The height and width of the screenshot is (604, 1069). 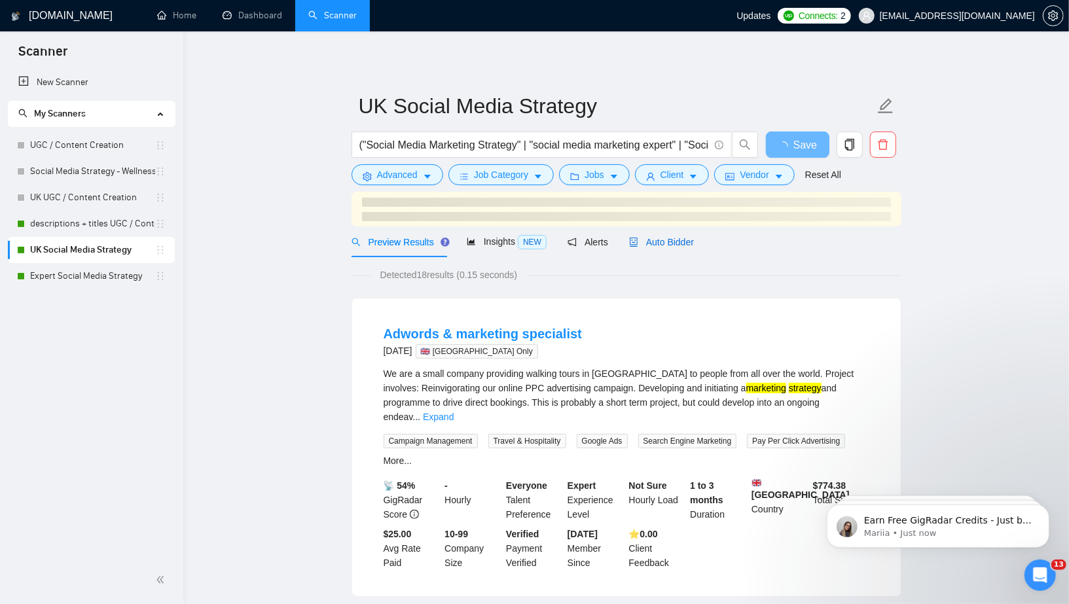 What do you see at coordinates (1053, 16) in the screenshot?
I see `button: setting` at bounding box center [1053, 16].